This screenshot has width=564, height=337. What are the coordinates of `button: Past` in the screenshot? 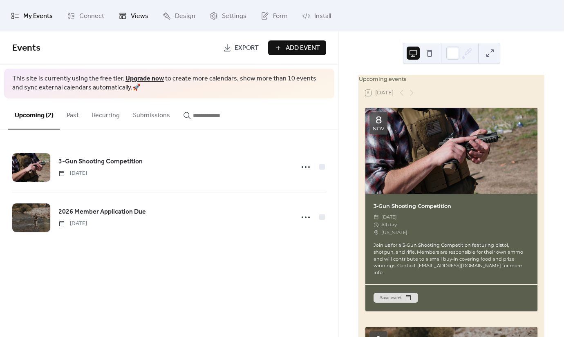 It's located at (73, 114).